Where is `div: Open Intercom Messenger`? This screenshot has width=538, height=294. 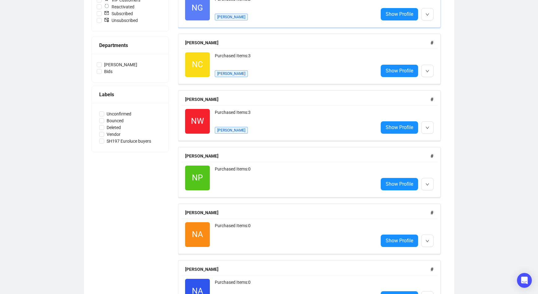 div: Open Intercom Messenger is located at coordinates (524, 280).